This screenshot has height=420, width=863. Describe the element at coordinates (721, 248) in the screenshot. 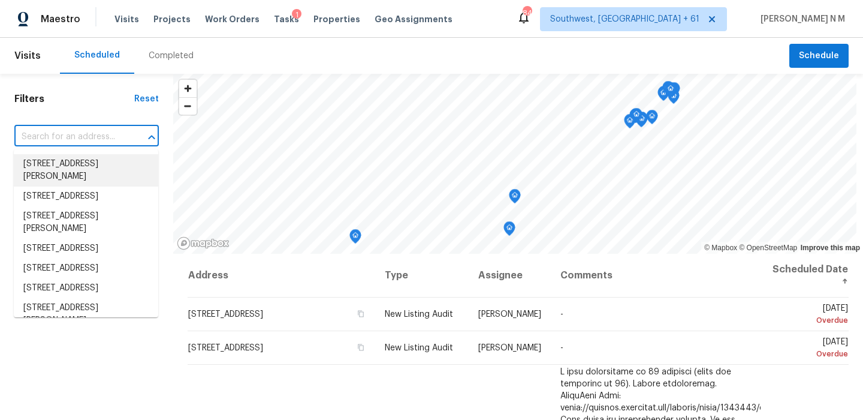

I see `a: Mapbox` at that location.